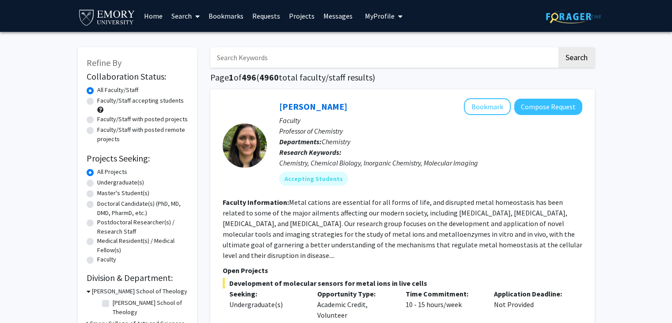 This screenshot has width=672, height=323. Describe the element at coordinates (256, 202) in the screenshot. I see `b: Faculty Information:` at that location.